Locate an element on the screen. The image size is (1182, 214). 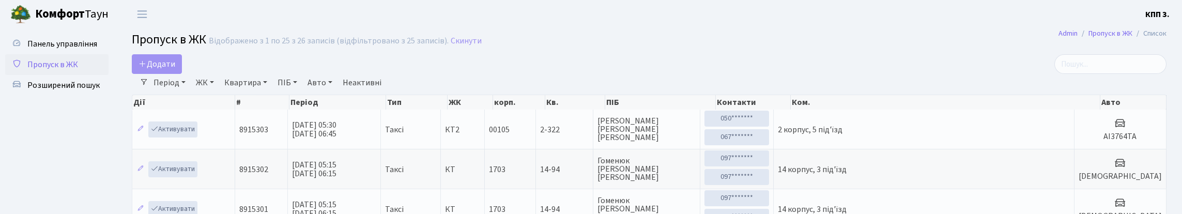
th: Контакти is located at coordinates (753, 102).